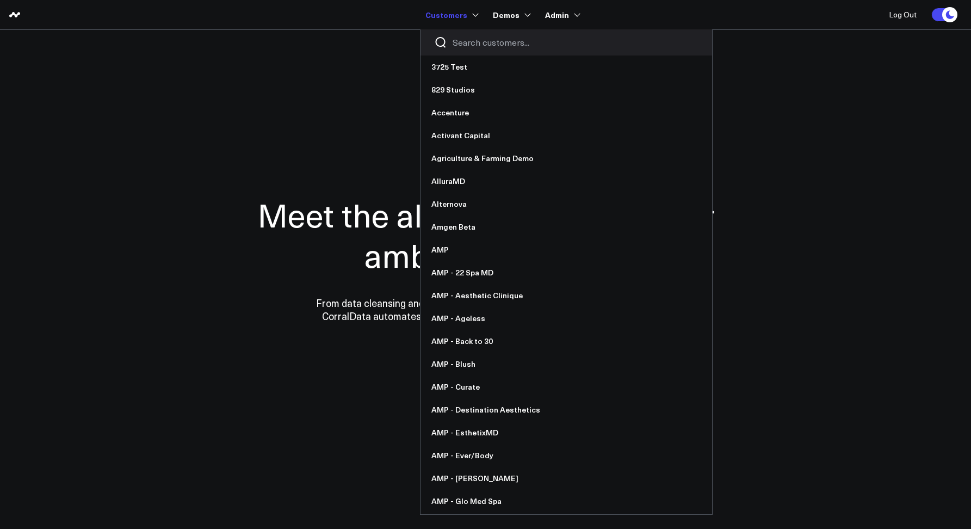 This screenshot has height=529, width=971. I want to click on a: AMP - Aesthetic Clinique, so click(567, 296).